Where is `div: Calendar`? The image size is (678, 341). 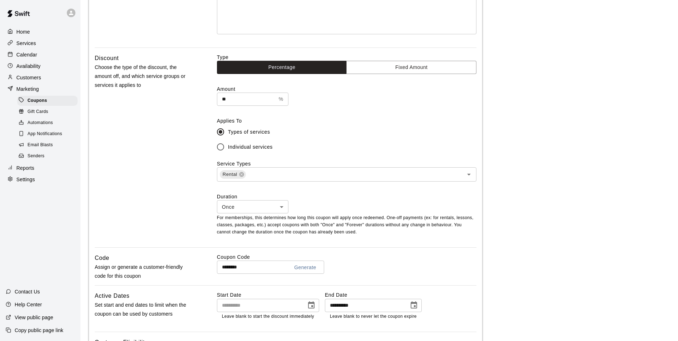
div: Calendar is located at coordinates (40, 55).